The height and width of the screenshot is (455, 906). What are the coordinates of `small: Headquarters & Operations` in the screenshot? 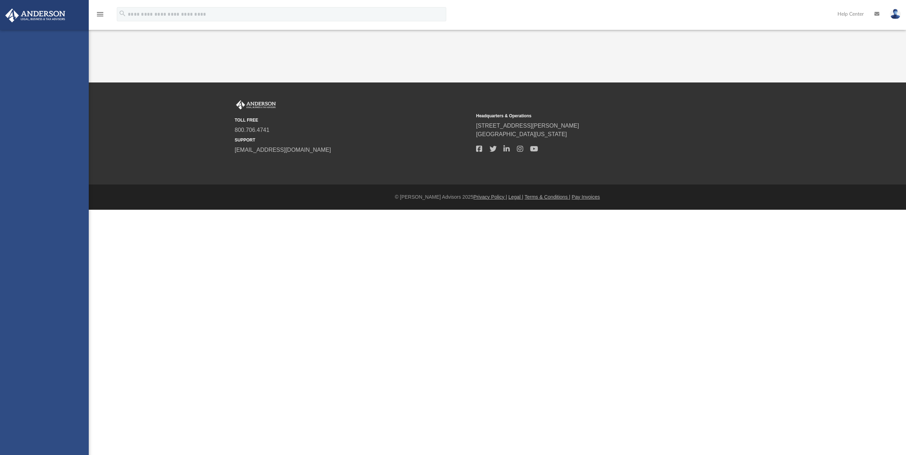 It's located at (595, 116).